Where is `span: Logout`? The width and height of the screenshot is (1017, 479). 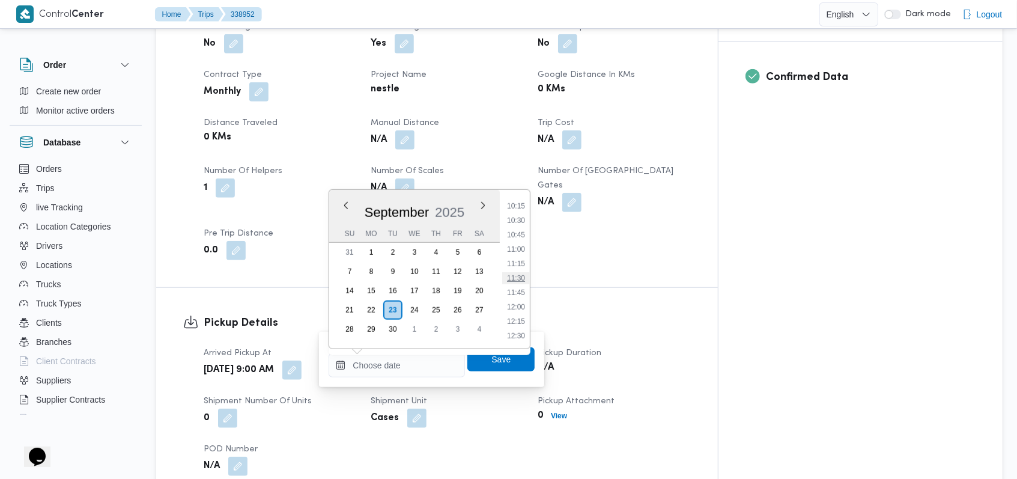 span: Logout is located at coordinates (989, 14).